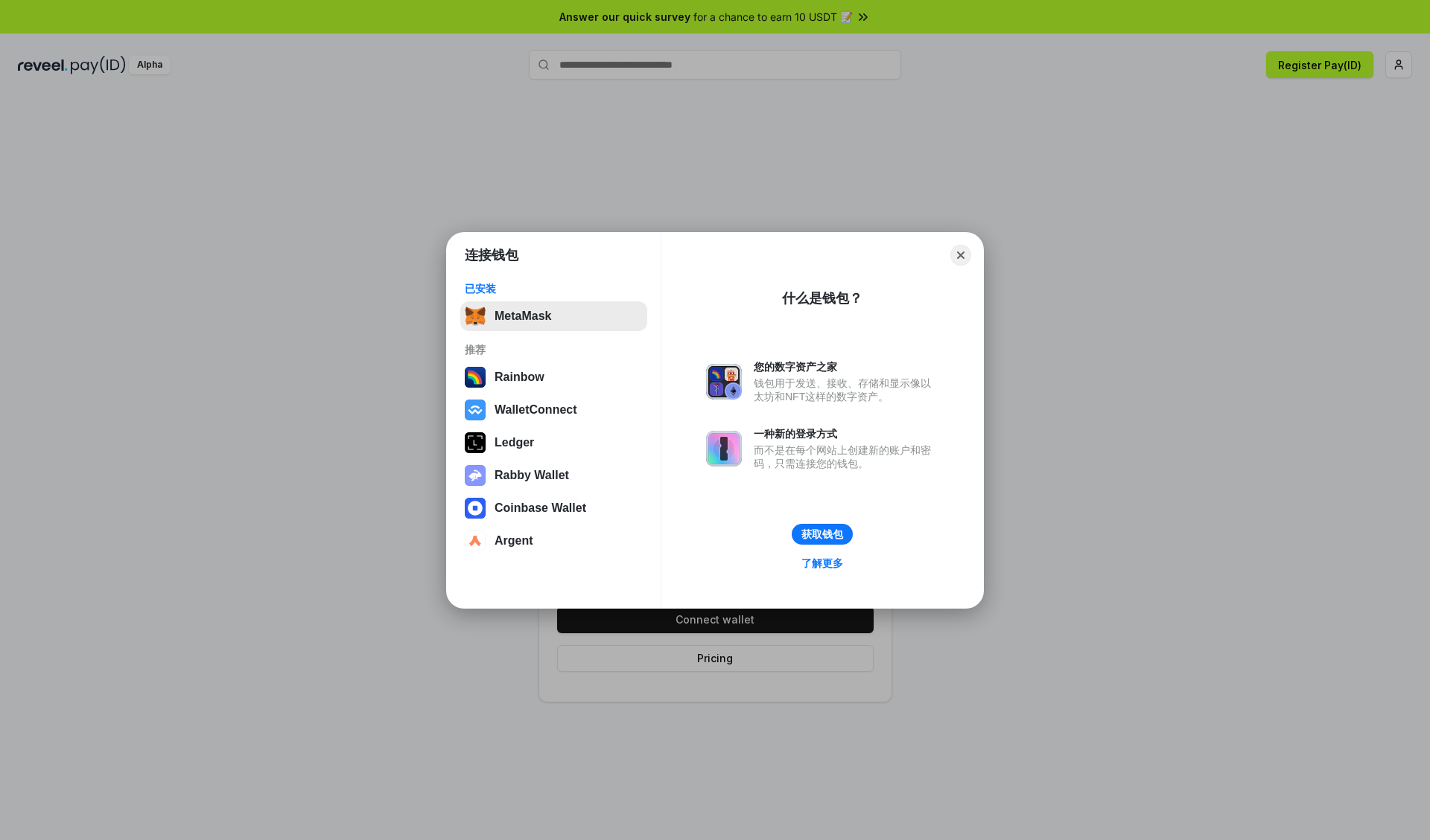  Describe the element at coordinates (553, 443) in the screenshot. I see `button: Ledger` at that location.